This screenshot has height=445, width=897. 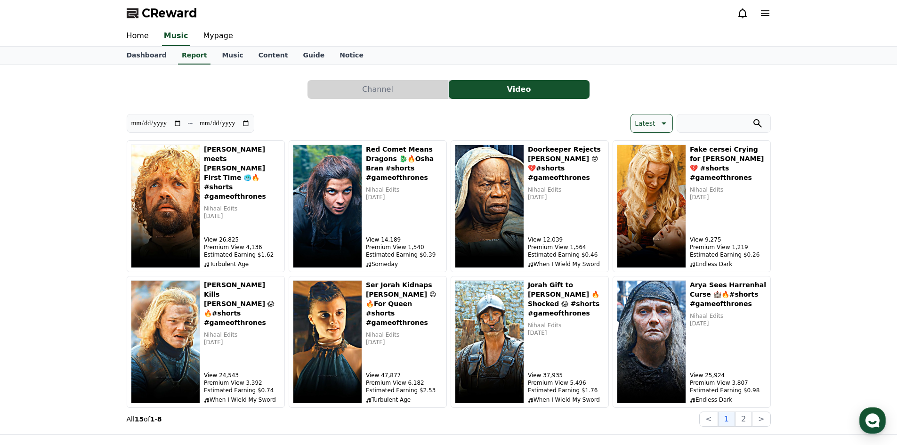 I want to click on button: Arya Sees Harrenhal Curse 🏰🔥#shorts #gameofthrones Arya Sees Harrenhal Curse 🏰🔥#shorts #gameofthr..., so click(x=691, y=342).